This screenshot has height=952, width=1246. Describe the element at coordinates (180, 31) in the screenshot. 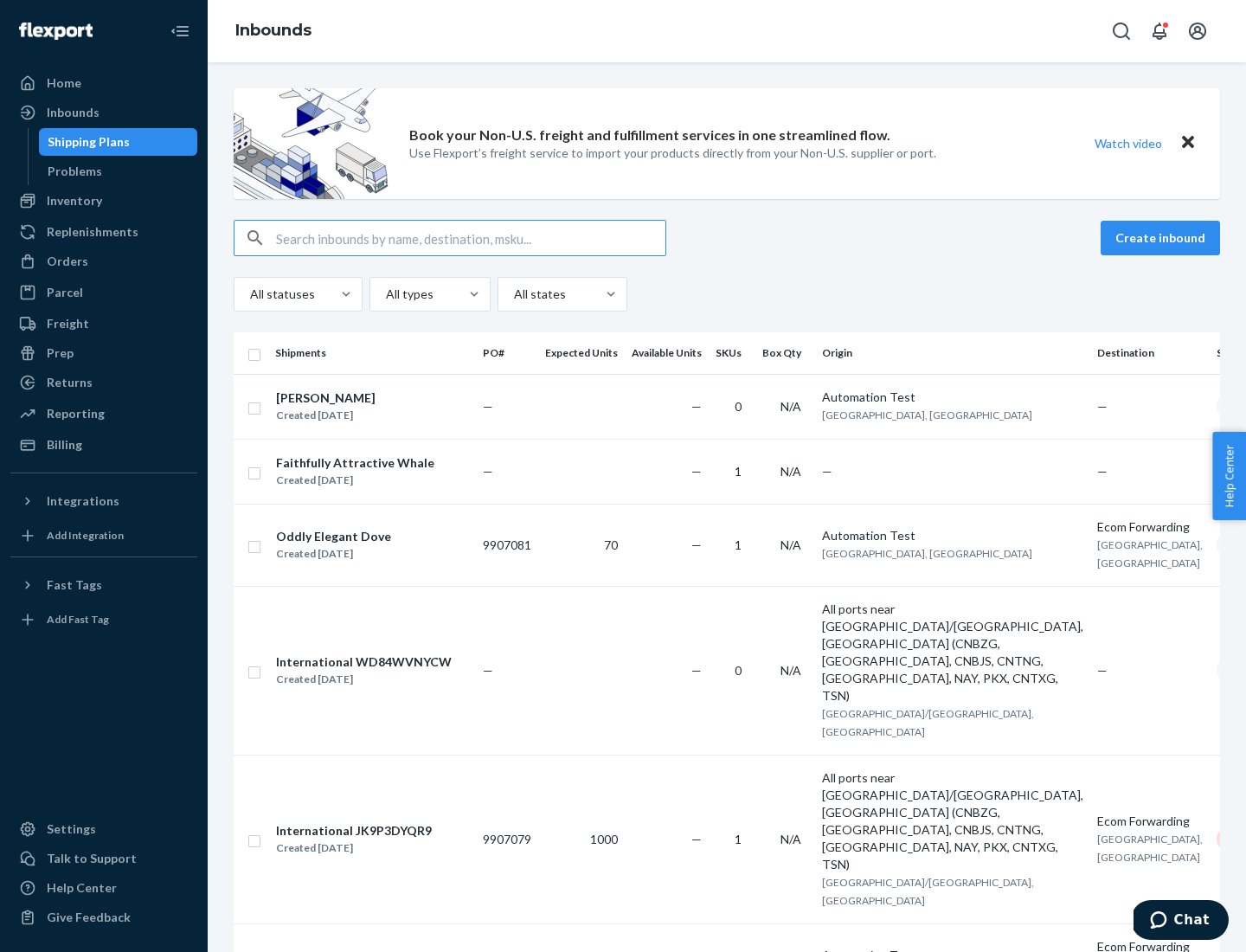

I see `button: Close Navigation` at that location.